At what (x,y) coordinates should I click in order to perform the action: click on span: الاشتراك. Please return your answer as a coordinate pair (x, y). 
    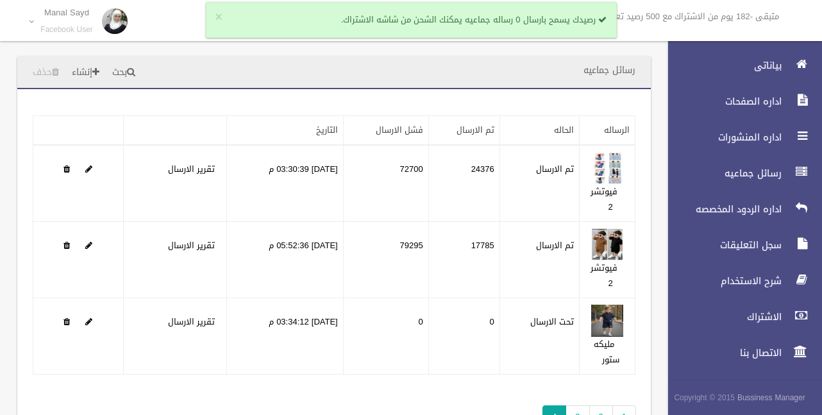
    Looking at the image, I should click on (721, 317).